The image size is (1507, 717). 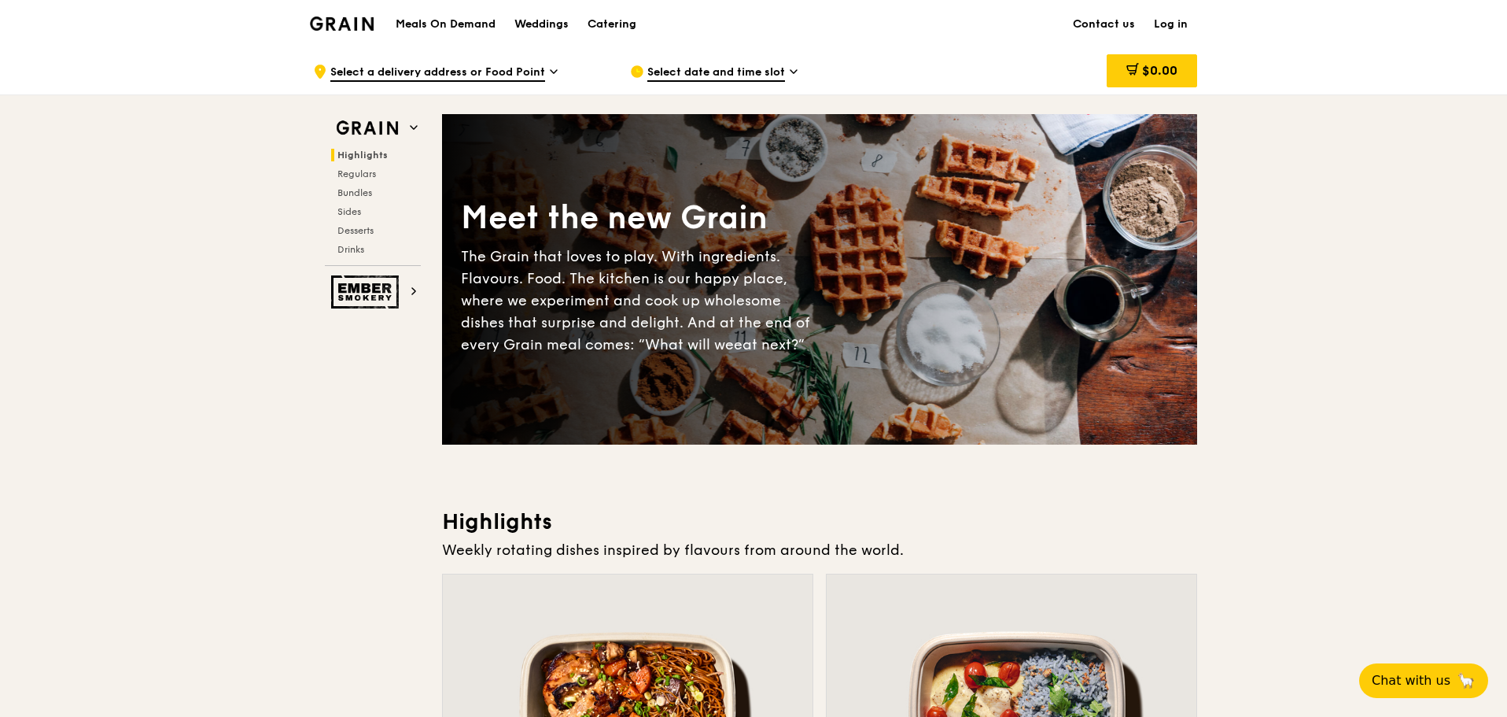 I want to click on a: Log in, so click(x=1171, y=24).